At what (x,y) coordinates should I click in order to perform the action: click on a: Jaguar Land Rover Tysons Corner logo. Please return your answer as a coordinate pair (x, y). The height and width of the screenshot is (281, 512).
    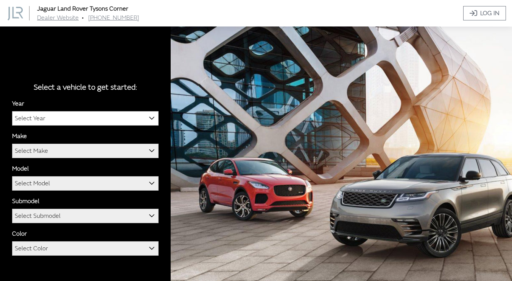
    Looking at the image, I should click on (22, 13).